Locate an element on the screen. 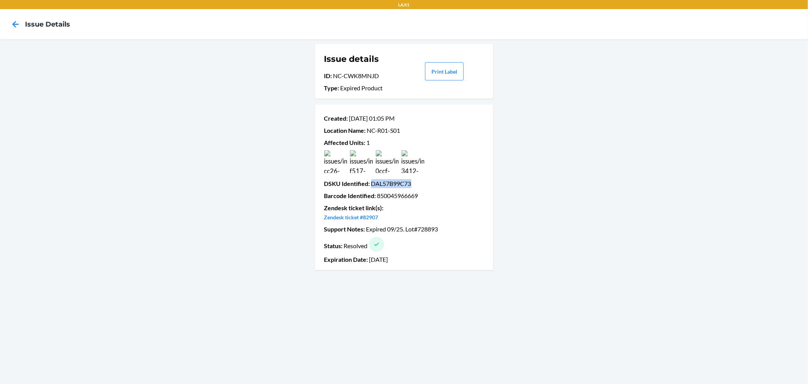  p: LAX1 is located at coordinates (404, 5).